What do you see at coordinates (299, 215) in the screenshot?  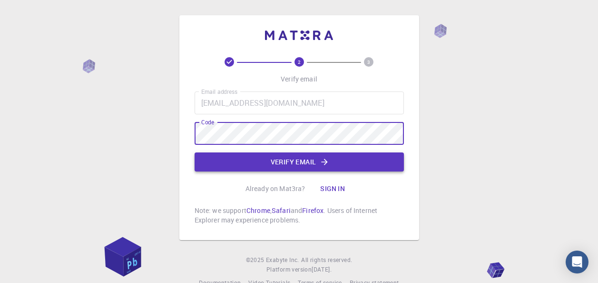 I see `p: Note: we support , and . Users of Internet Explorer may experience problems.` at bounding box center [299, 215].